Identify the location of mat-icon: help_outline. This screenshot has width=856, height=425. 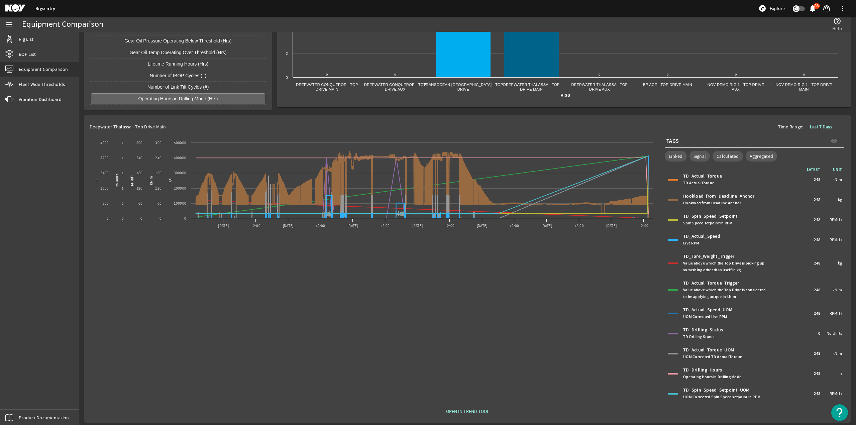
(837, 21).